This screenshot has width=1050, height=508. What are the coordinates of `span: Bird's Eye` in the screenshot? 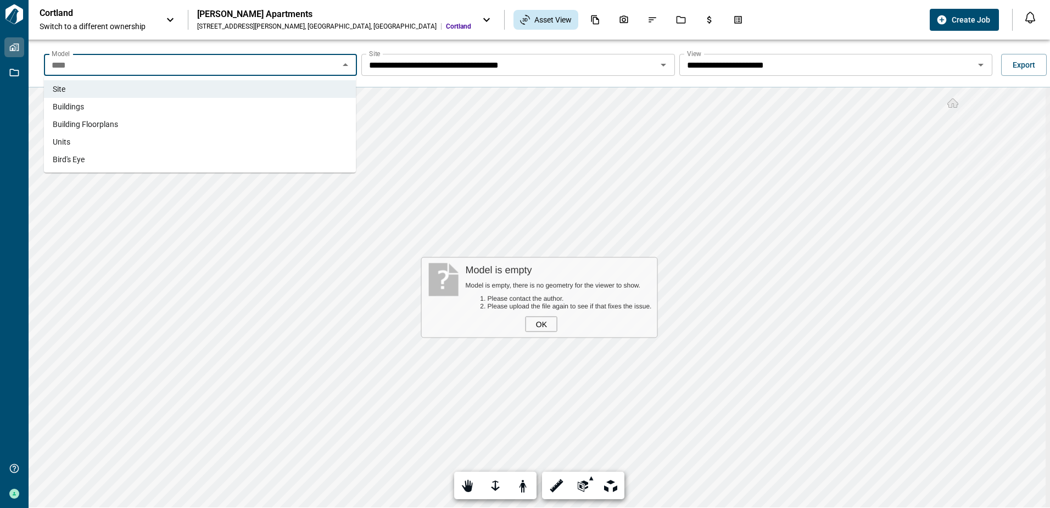 It's located at (69, 159).